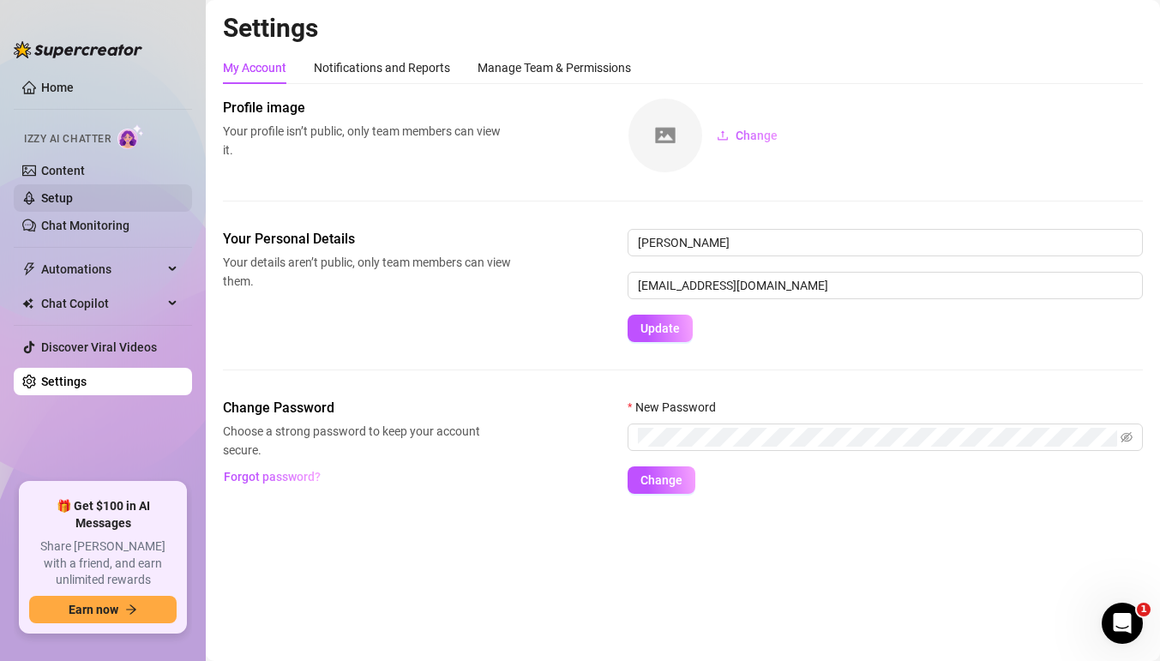  What do you see at coordinates (1144, 609) in the screenshot?
I see `span: 1` at bounding box center [1144, 609].